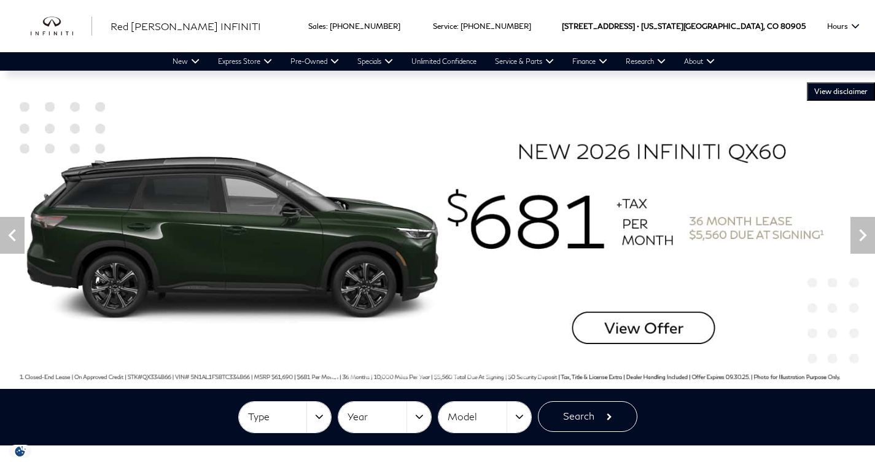  I want to click on span: Service, so click(445, 26).